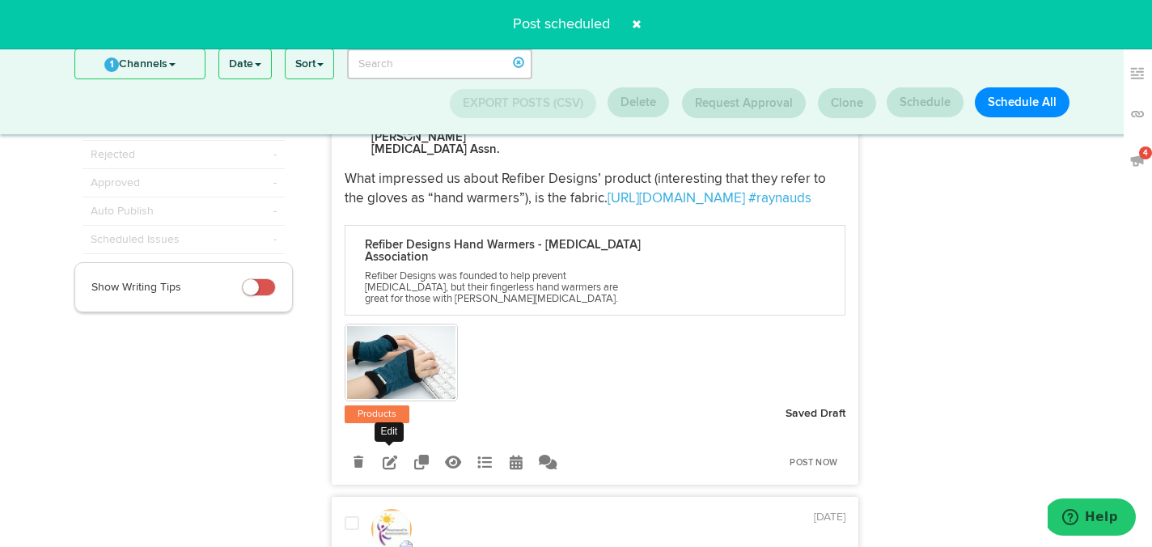 The image size is (1152, 547). I want to click on button: Request Approval, so click(744, 103).